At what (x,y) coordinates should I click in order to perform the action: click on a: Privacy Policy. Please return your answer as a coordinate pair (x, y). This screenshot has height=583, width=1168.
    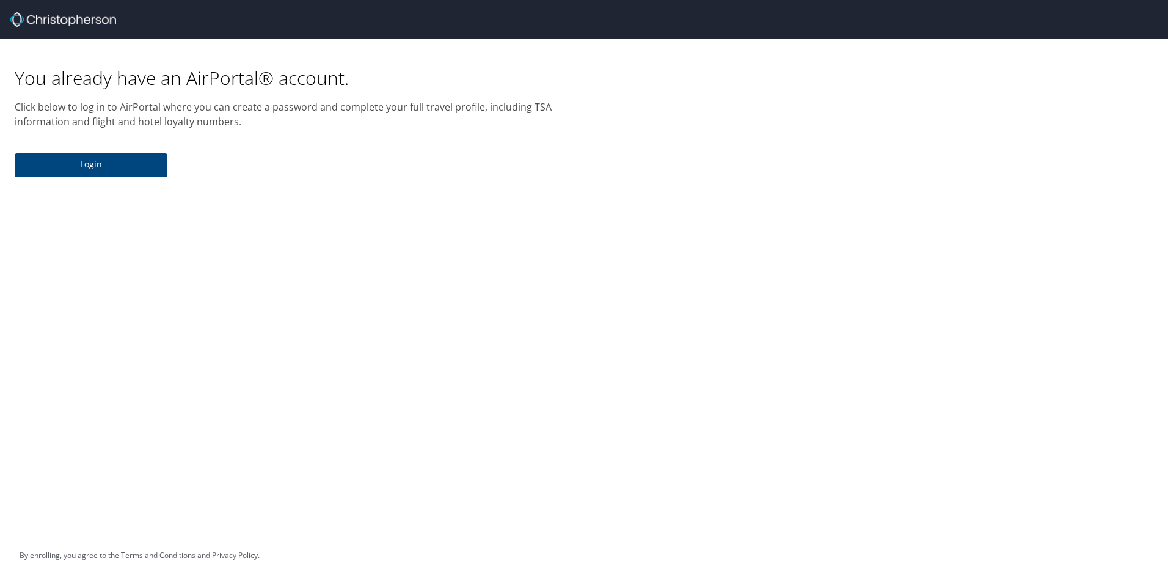
    Looking at the image, I should click on (235, 555).